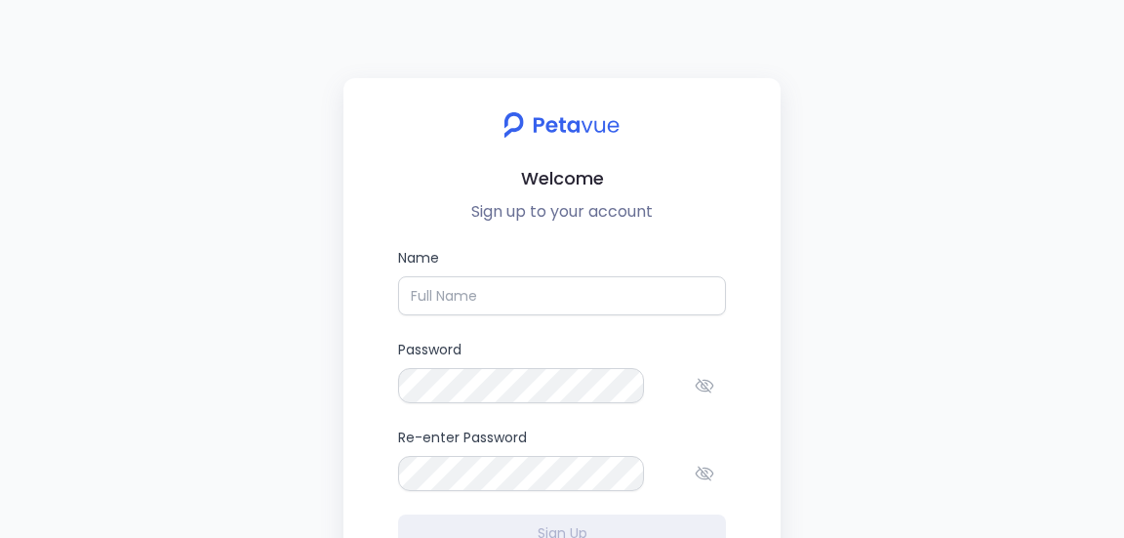  Describe the element at coordinates (562, 459) in the screenshot. I see `label: Re-enter Password` at that location.